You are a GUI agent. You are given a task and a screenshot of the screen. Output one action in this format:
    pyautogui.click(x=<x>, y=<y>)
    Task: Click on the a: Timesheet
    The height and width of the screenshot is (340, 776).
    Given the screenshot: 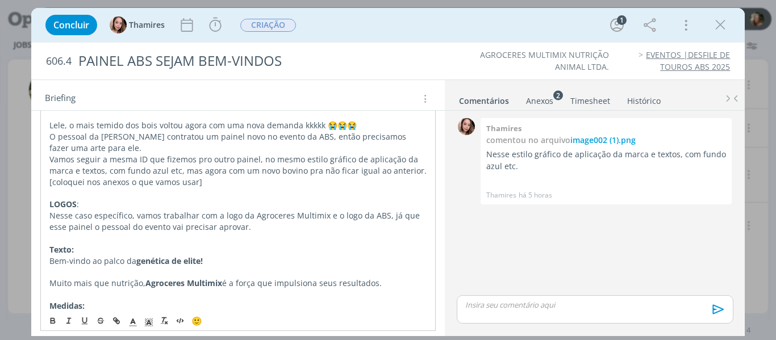 What is the action you would take?
    pyautogui.click(x=590, y=98)
    